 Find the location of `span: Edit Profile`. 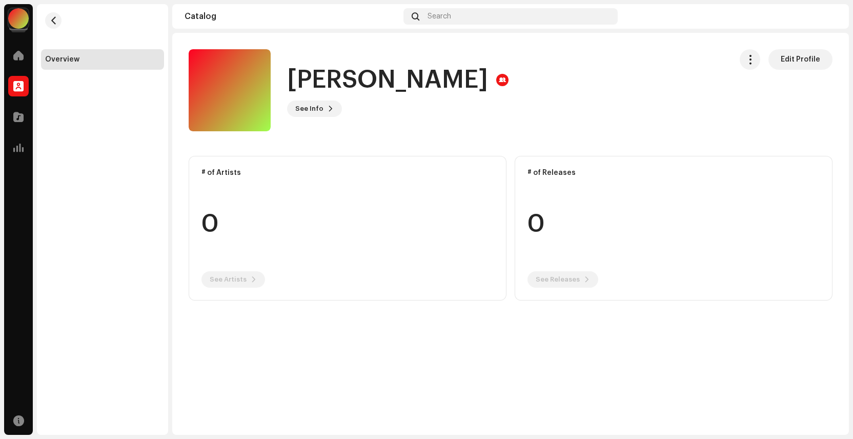

span: Edit Profile is located at coordinates (800, 59).